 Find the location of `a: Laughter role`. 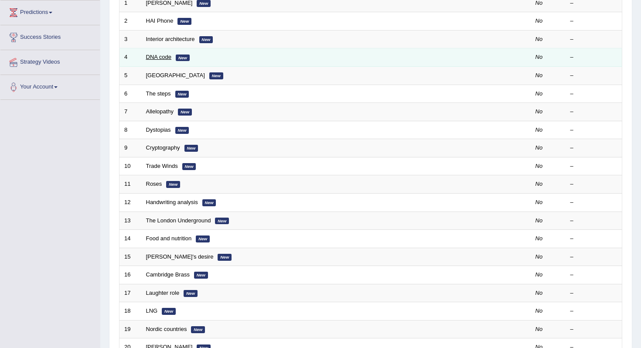

a: Laughter role is located at coordinates (163, 292).